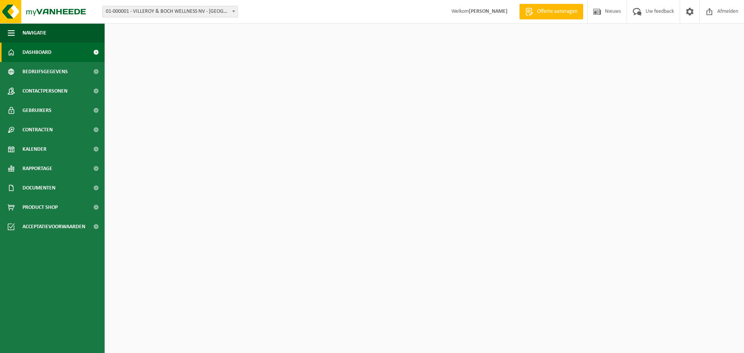  What do you see at coordinates (54, 227) in the screenshot?
I see `span: Acceptatievoorwaarden` at bounding box center [54, 227].